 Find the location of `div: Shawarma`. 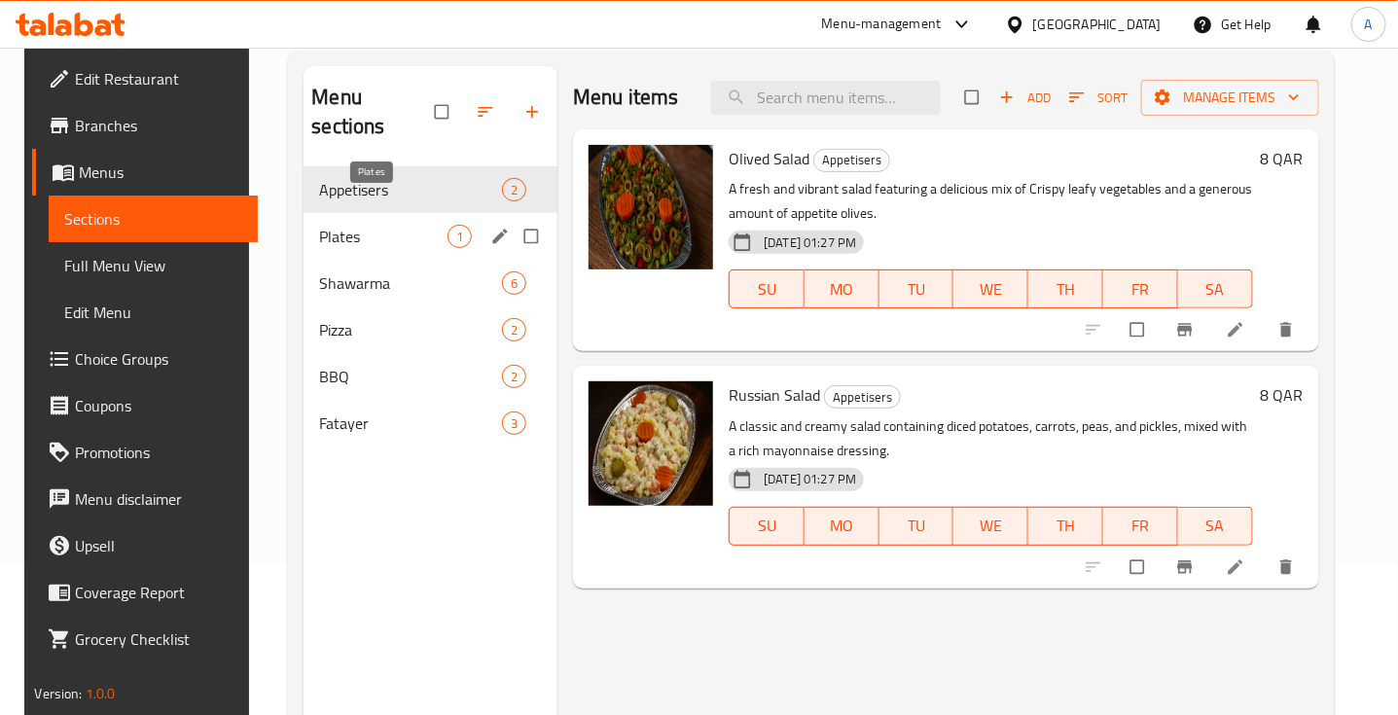

div: Shawarma is located at coordinates (411, 283).